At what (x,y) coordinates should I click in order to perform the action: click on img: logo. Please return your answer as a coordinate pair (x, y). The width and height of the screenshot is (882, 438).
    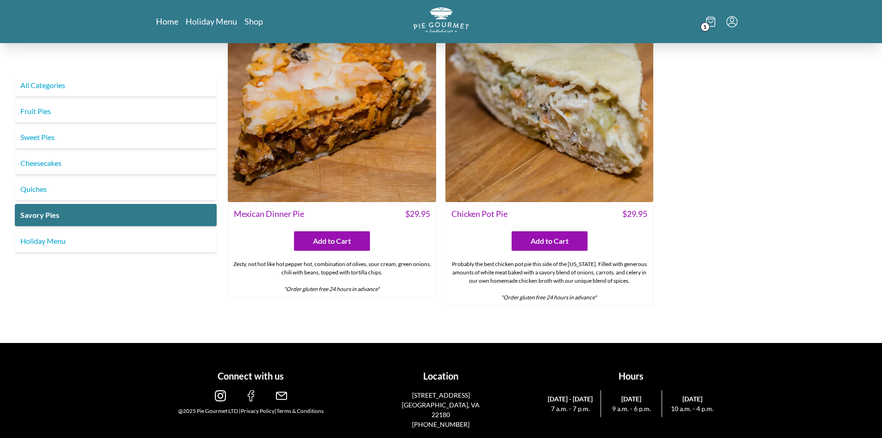
    Looking at the image, I should click on (441, 20).